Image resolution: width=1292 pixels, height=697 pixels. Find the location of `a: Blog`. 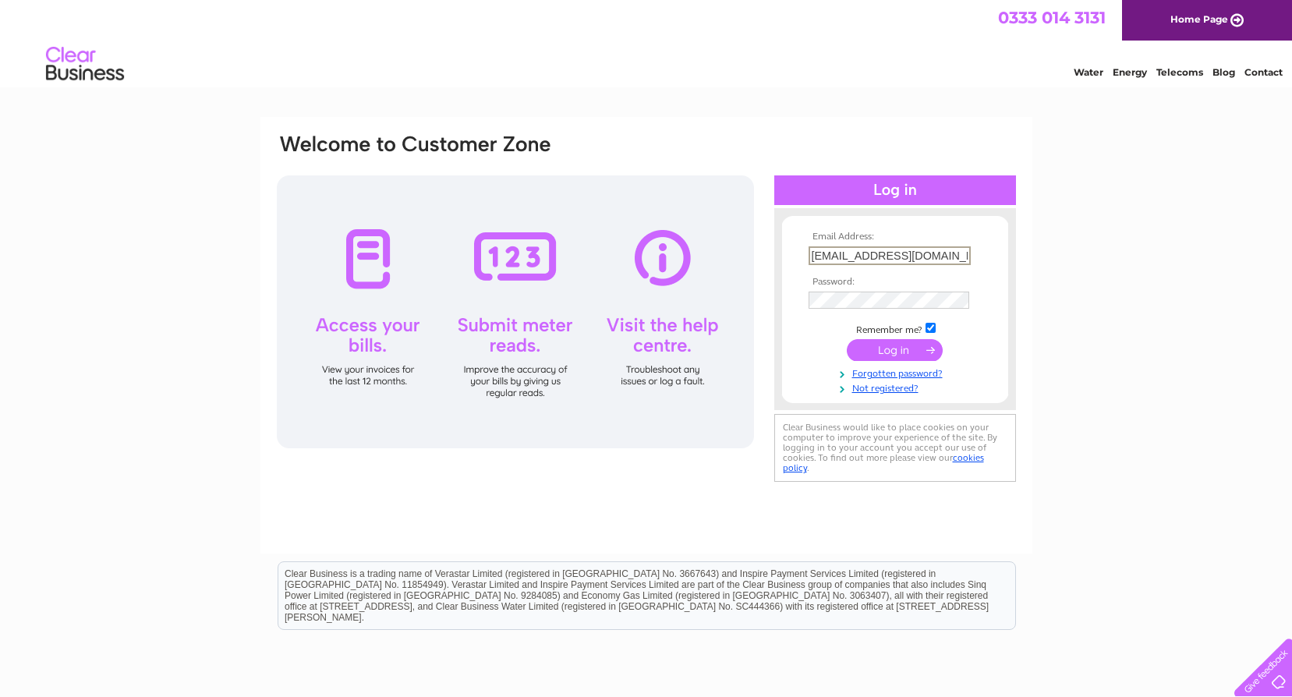

a: Blog is located at coordinates (1224, 72).